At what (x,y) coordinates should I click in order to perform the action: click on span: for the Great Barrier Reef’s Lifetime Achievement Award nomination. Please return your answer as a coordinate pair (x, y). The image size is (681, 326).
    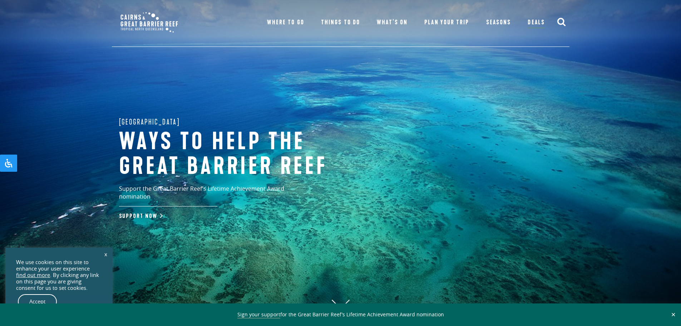
    Looking at the image, I should click on (341, 314).